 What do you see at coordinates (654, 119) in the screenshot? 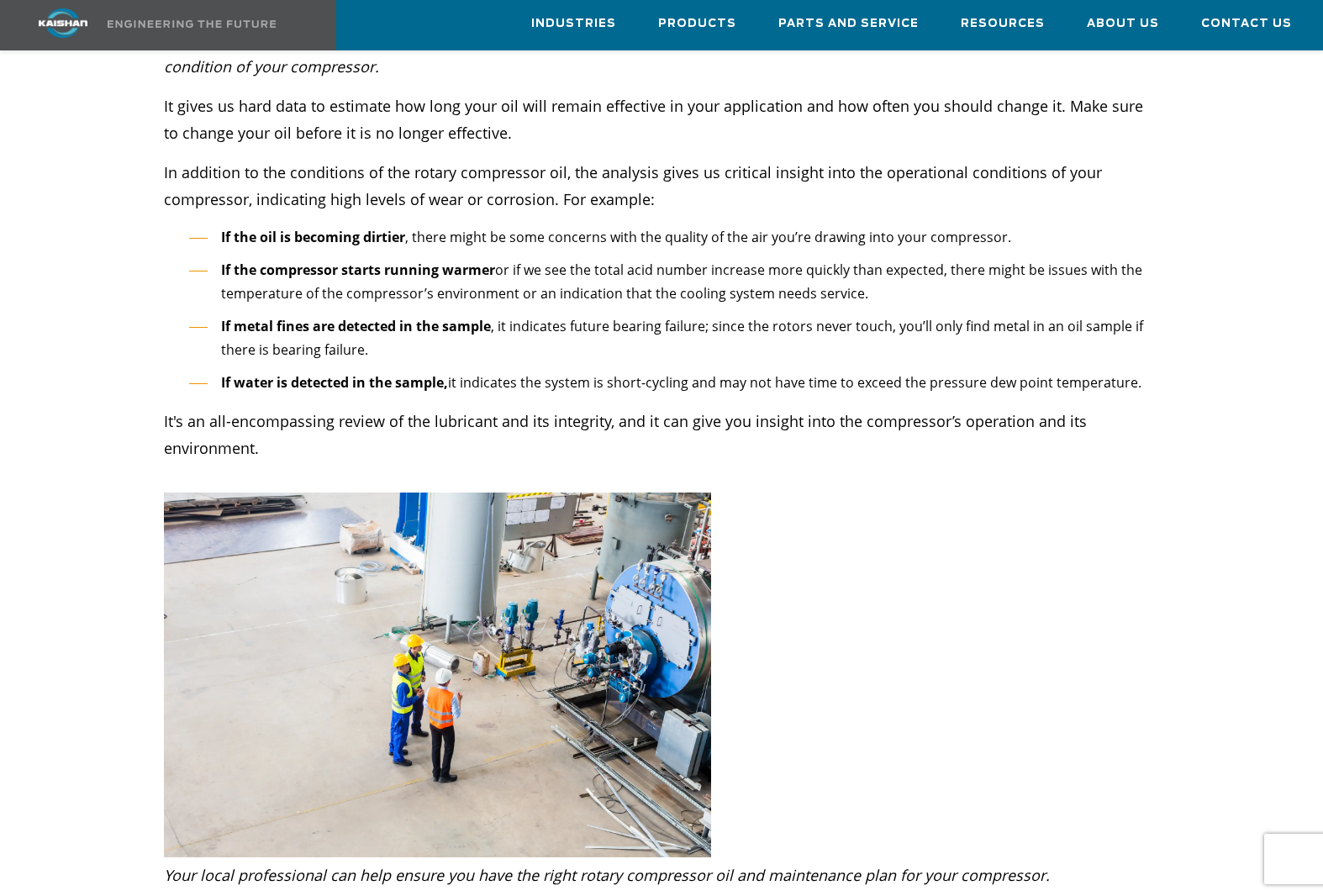
I see `span: It gives us hard data to estimate how long your oil will remain effective in your application and...` at bounding box center [654, 119].